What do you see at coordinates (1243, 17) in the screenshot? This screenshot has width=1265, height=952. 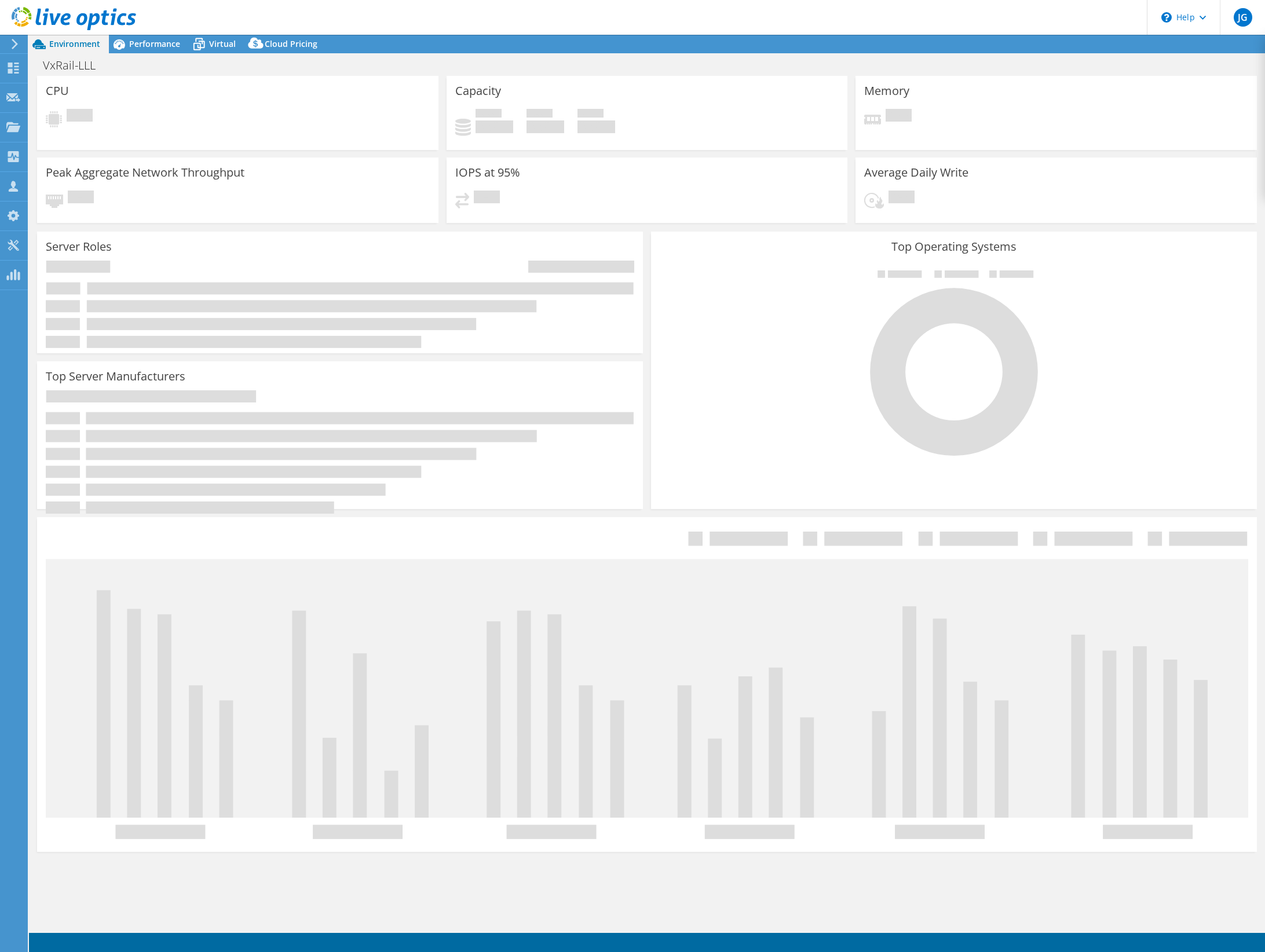 I see `span: JG` at bounding box center [1243, 17].